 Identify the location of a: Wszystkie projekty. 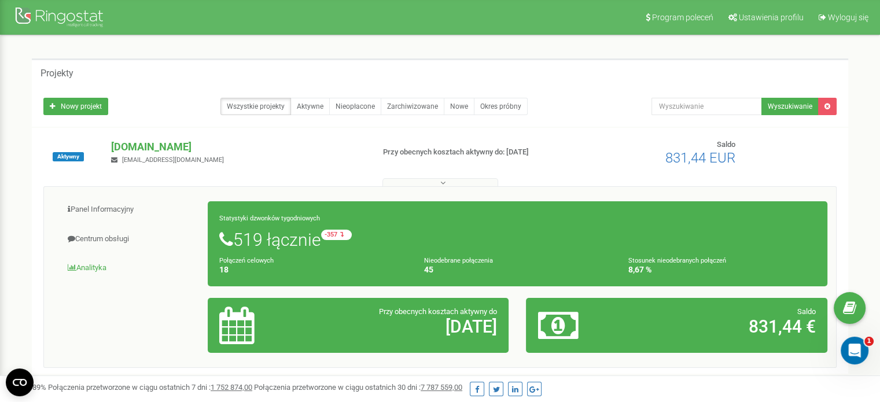
(256, 106).